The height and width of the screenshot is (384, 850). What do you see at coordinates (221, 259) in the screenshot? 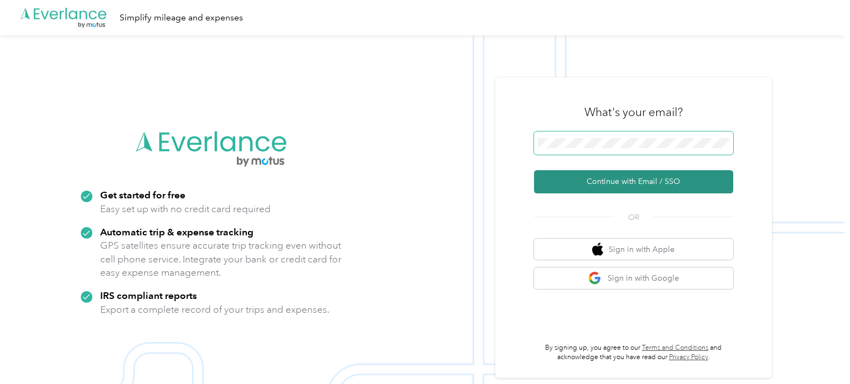
I see `p: GPS satellites ensure accurate trip tracking even without cell phone service. Integrate your bank...` at bounding box center [221, 259].